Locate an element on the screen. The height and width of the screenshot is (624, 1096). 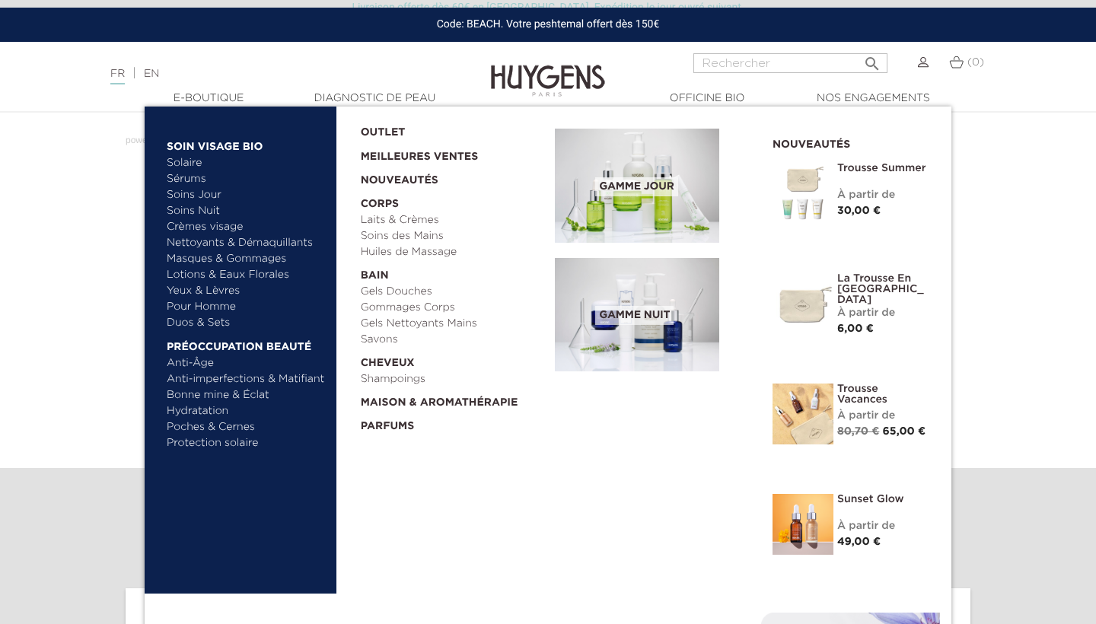
a: Gels Nettoyants Mains is located at coordinates (453, 323).